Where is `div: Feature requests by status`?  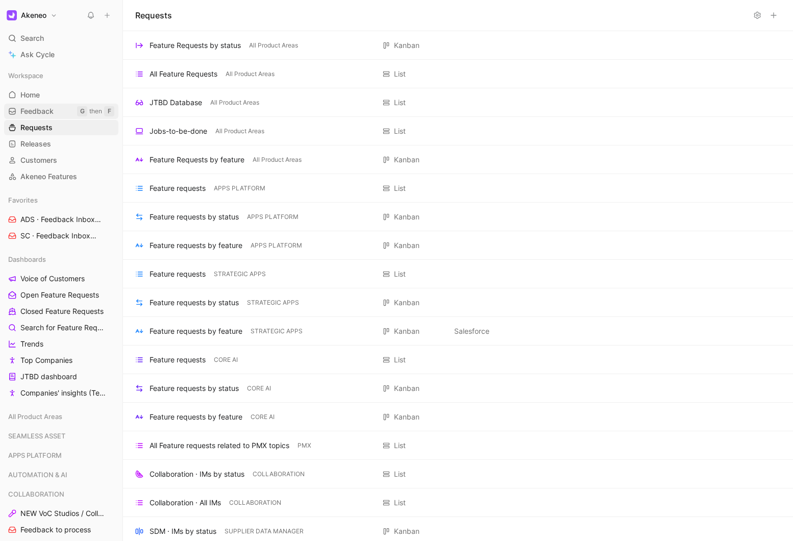 div: Feature requests by status is located at coordinates (194, 303).